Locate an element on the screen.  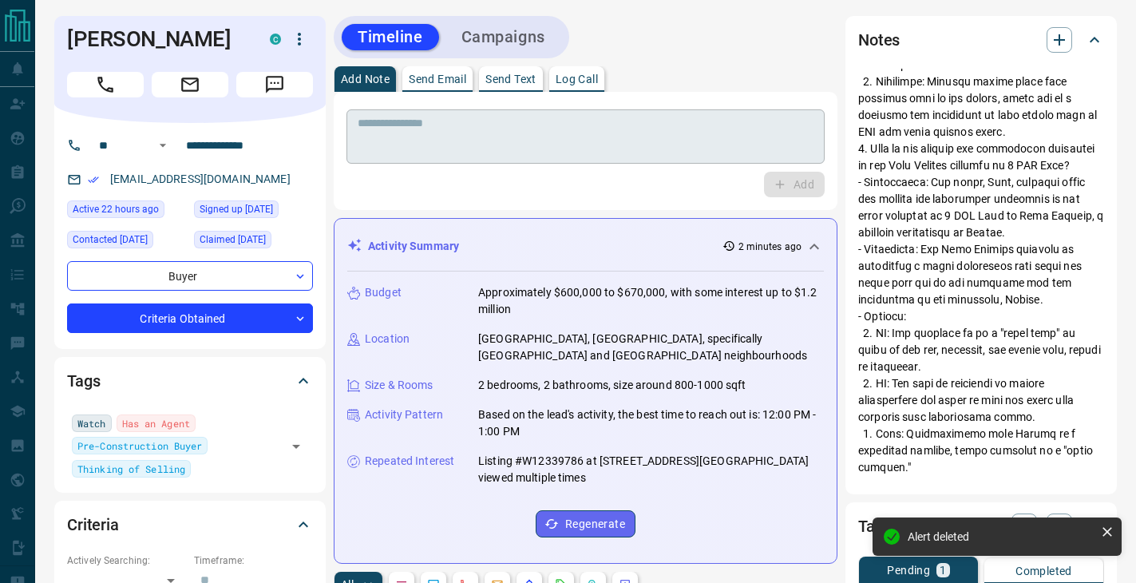
div: Buyer is located at coordinates (190, 275).